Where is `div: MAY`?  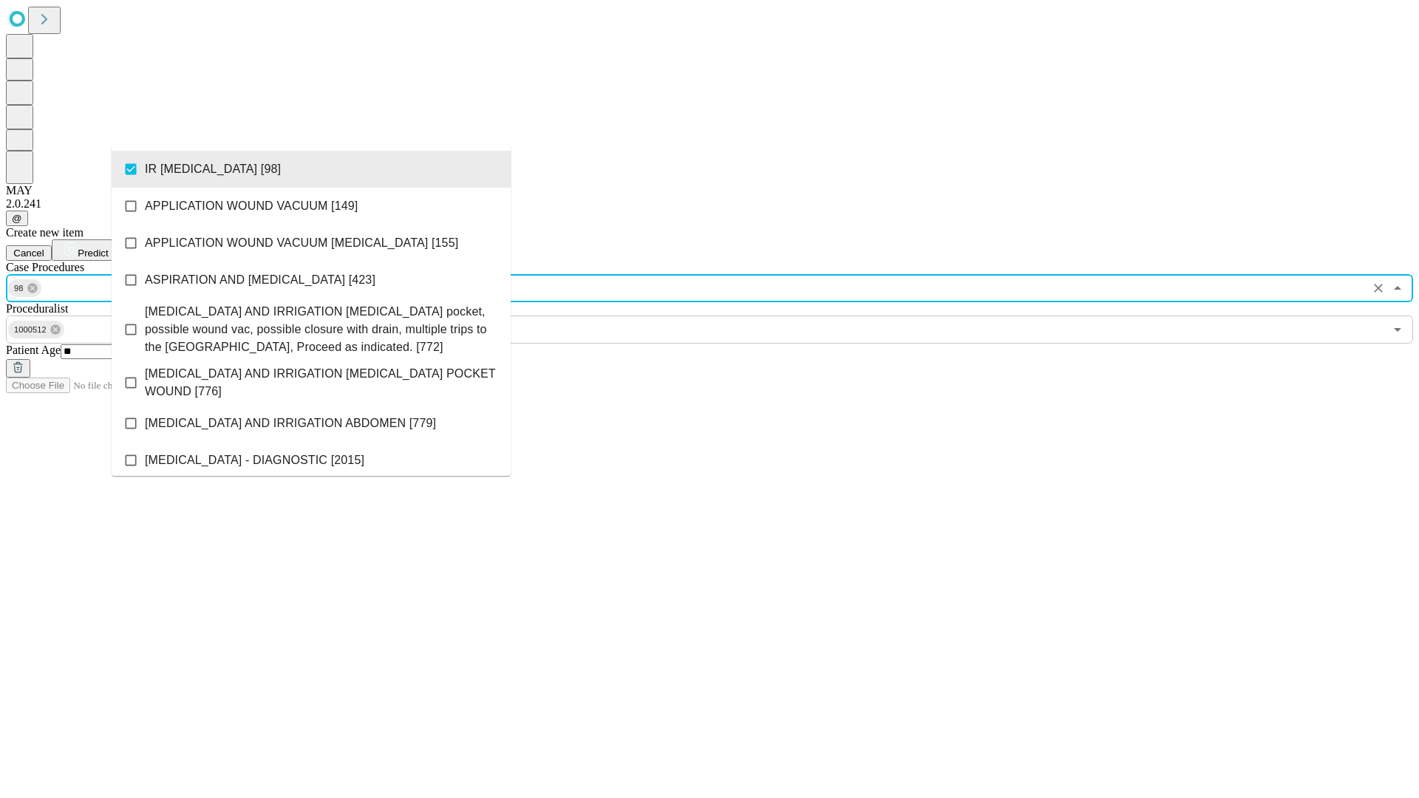 div: MAY is located at coordinates (710, 191).